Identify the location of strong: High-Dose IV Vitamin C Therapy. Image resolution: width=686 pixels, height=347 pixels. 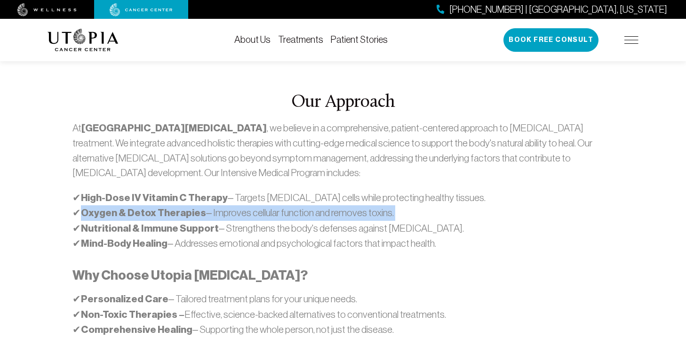
(154, 198).